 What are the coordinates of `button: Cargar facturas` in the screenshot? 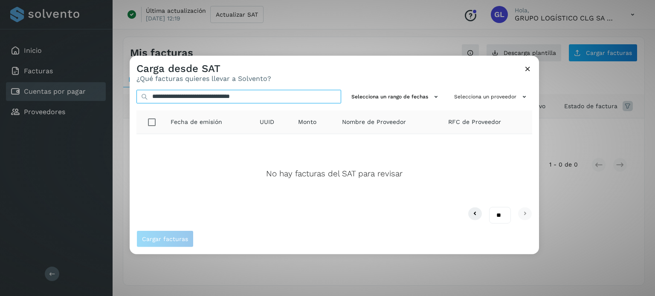 It's located at (165, 239).